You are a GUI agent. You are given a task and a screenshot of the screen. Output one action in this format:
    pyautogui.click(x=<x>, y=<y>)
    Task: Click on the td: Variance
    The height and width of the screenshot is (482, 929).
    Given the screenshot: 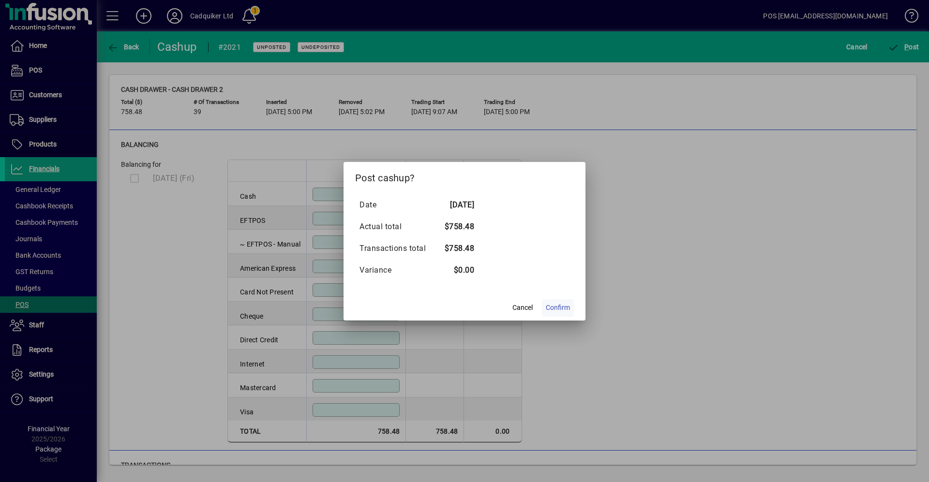 What is the action you would take?
    pyautogui.click(x=397, y=270)
    